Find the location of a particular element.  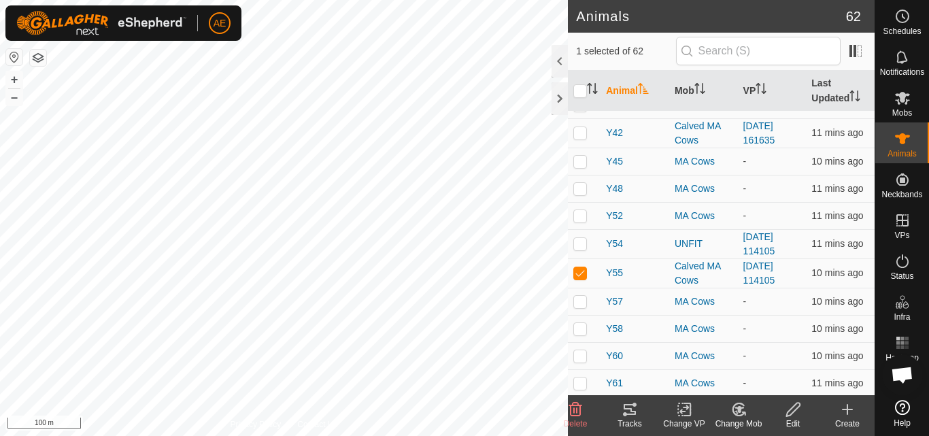

a: Contact Us is located at coordinates (317, 424).